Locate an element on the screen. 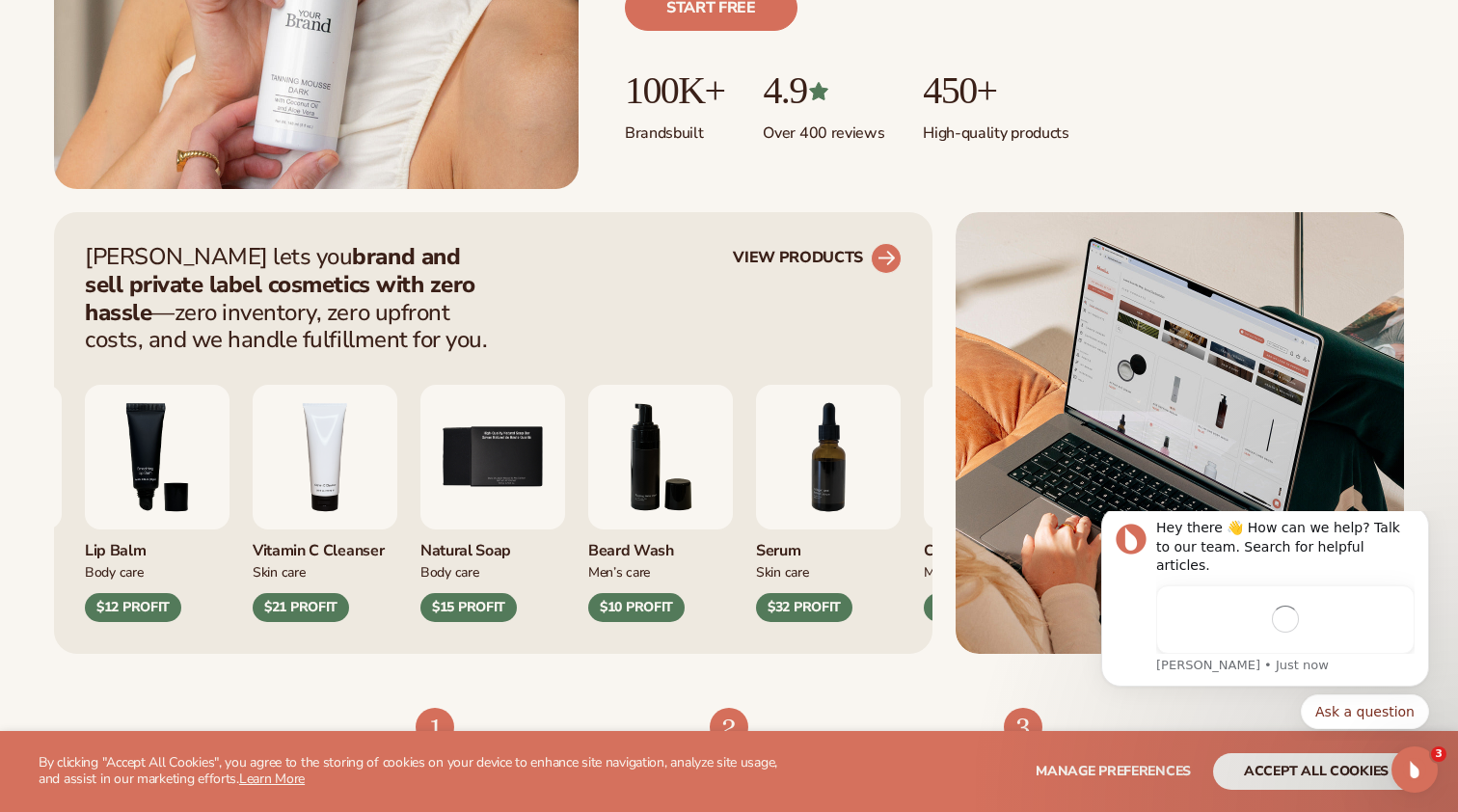 The image size is (1458, 812). img: Vitamin c cleanser. is located at coordinates (325, 457).